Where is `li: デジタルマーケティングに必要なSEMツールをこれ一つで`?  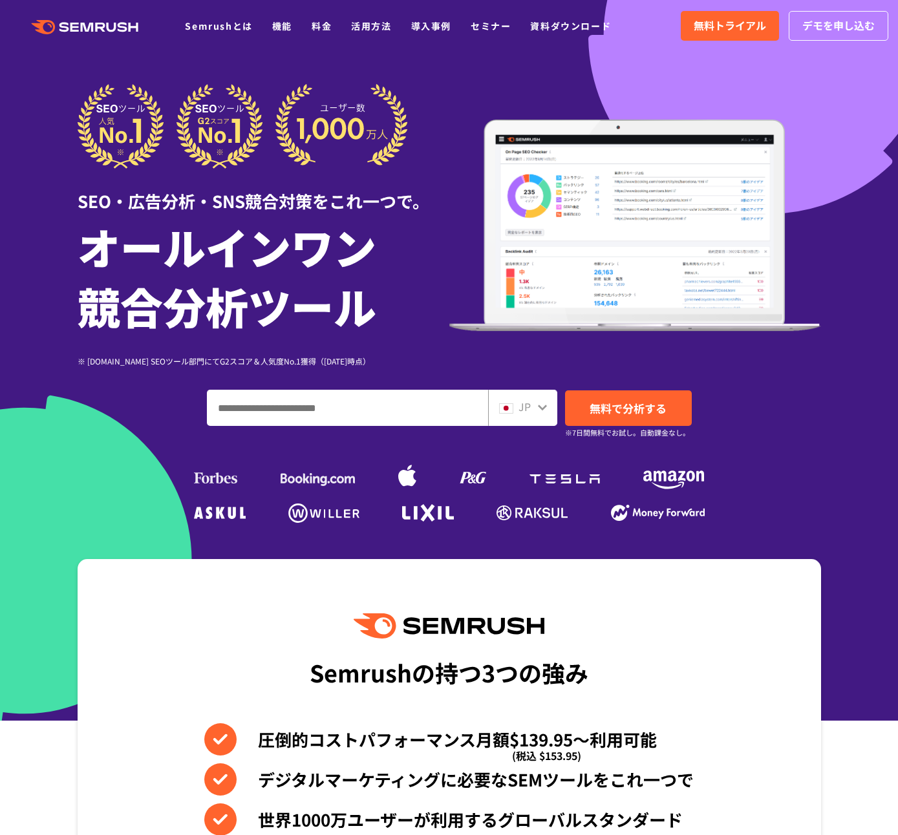 li: デジタルマーケティングに必要なSEMツールをこれ一つで is located at coordinates (448, 779).